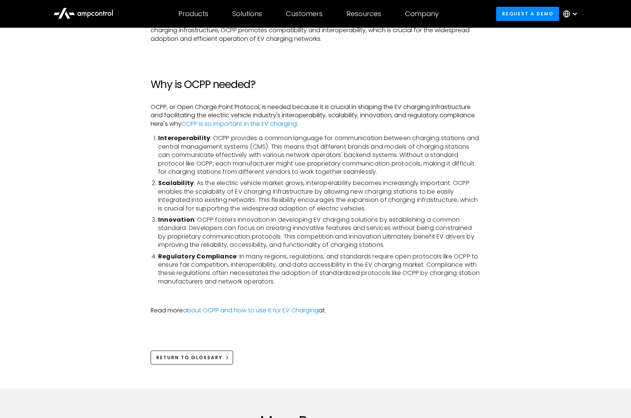  Describe the element at coordinates (319, 269) in the screenshot. I see `li: : In many regions, regulations, and standards require open protocols like OCPP to ensure fair com...` at that location.